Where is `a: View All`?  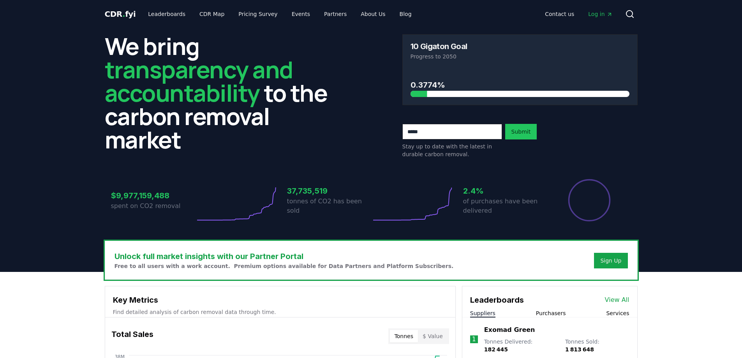
a: View All is located at coordinates (617, 300).